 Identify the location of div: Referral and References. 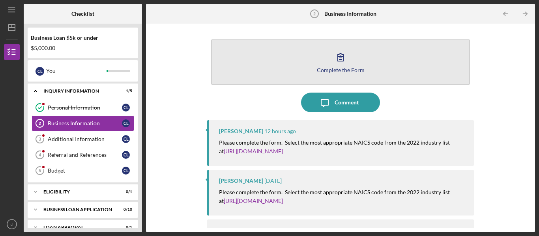
(85, 155).